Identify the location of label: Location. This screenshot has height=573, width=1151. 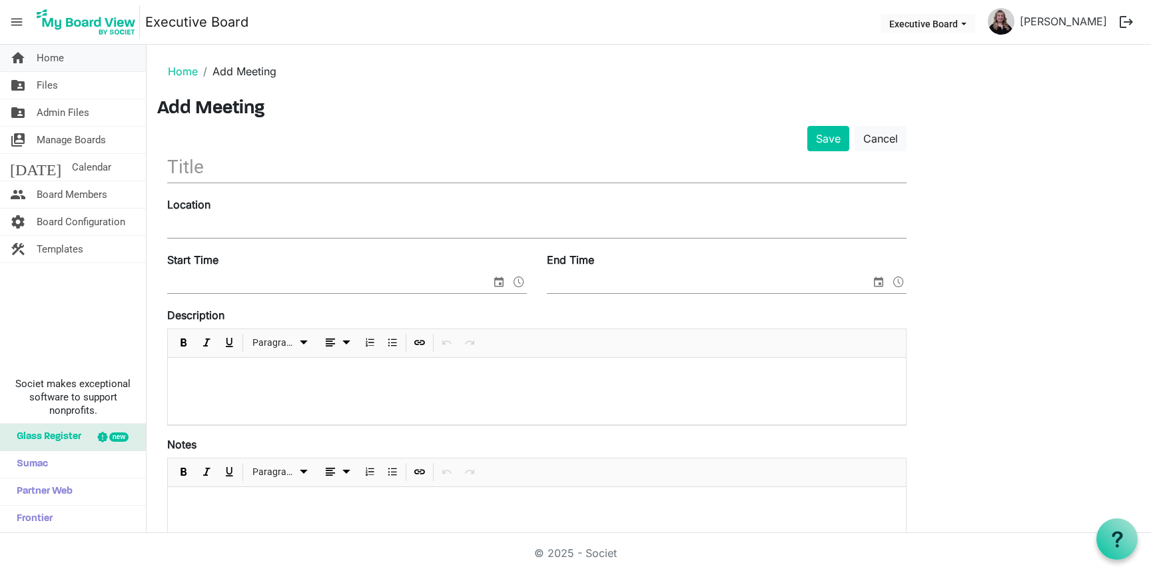
(189, 205).